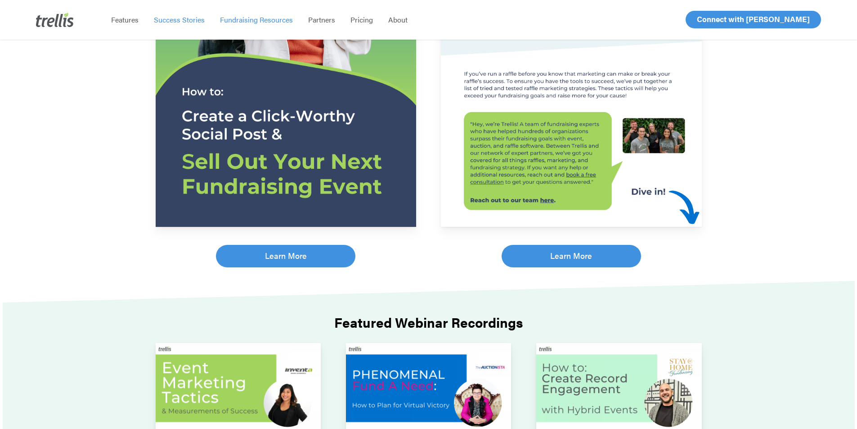  What do you see at coordinates (125, 19) in the screenshot?
I see `span: Features` at bounding box center [125, 19].